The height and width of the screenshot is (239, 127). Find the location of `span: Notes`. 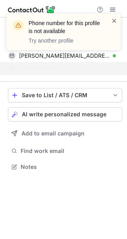

span: Notes is located at coordinates (70, 167).